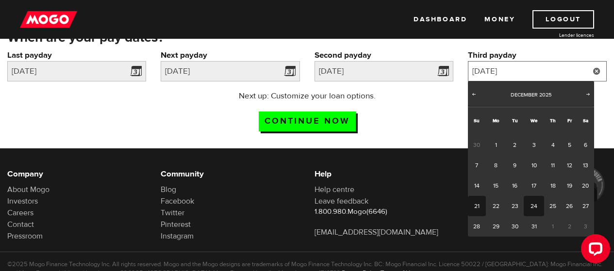  I want to click on a: Contact, so click(20, 225).